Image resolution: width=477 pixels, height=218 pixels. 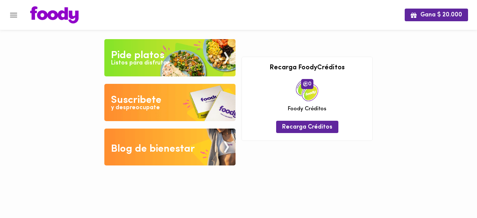 I want to click on img: logo.png, so click(x=54, y=15).